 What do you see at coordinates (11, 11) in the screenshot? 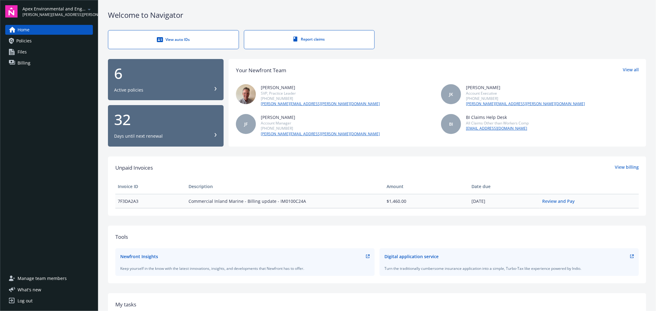
I see `img: navigator-logo.svg` at bounding box center [11, 11].